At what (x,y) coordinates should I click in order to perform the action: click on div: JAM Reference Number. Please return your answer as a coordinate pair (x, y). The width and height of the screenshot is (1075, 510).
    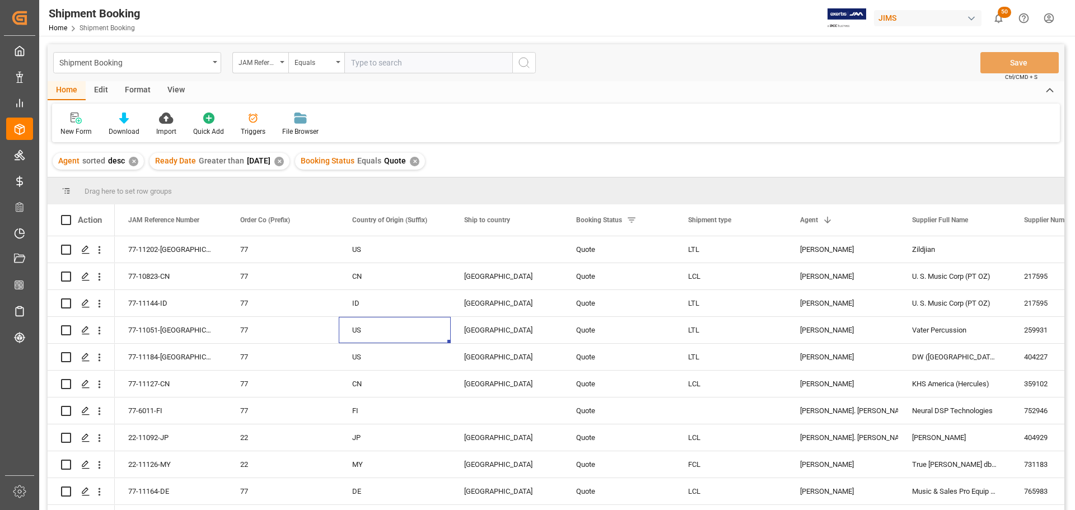
    Looking at the image, I should click on (258, 61).